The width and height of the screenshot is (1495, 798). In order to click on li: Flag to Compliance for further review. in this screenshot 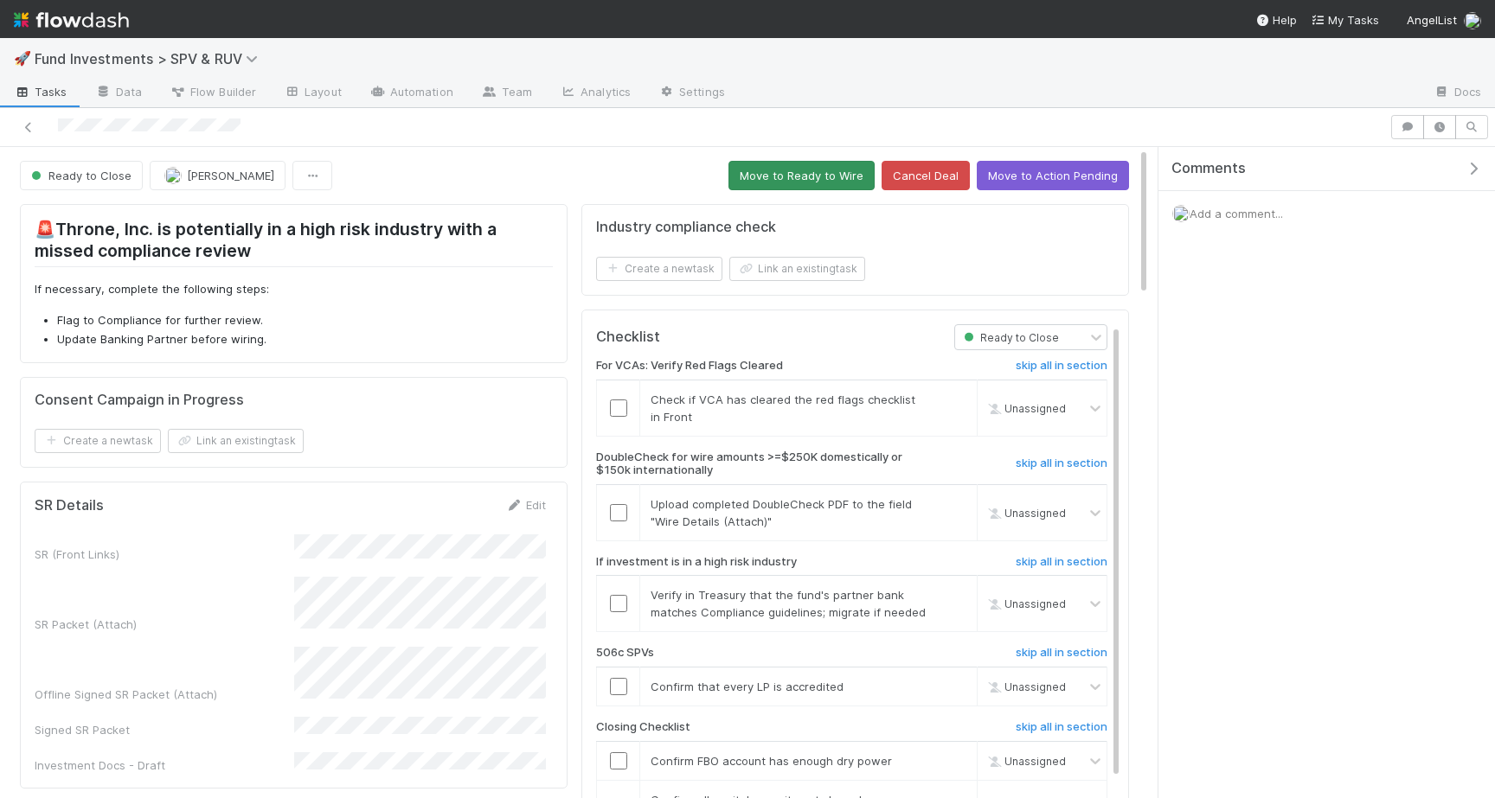, I will do `click(304, 321)`.